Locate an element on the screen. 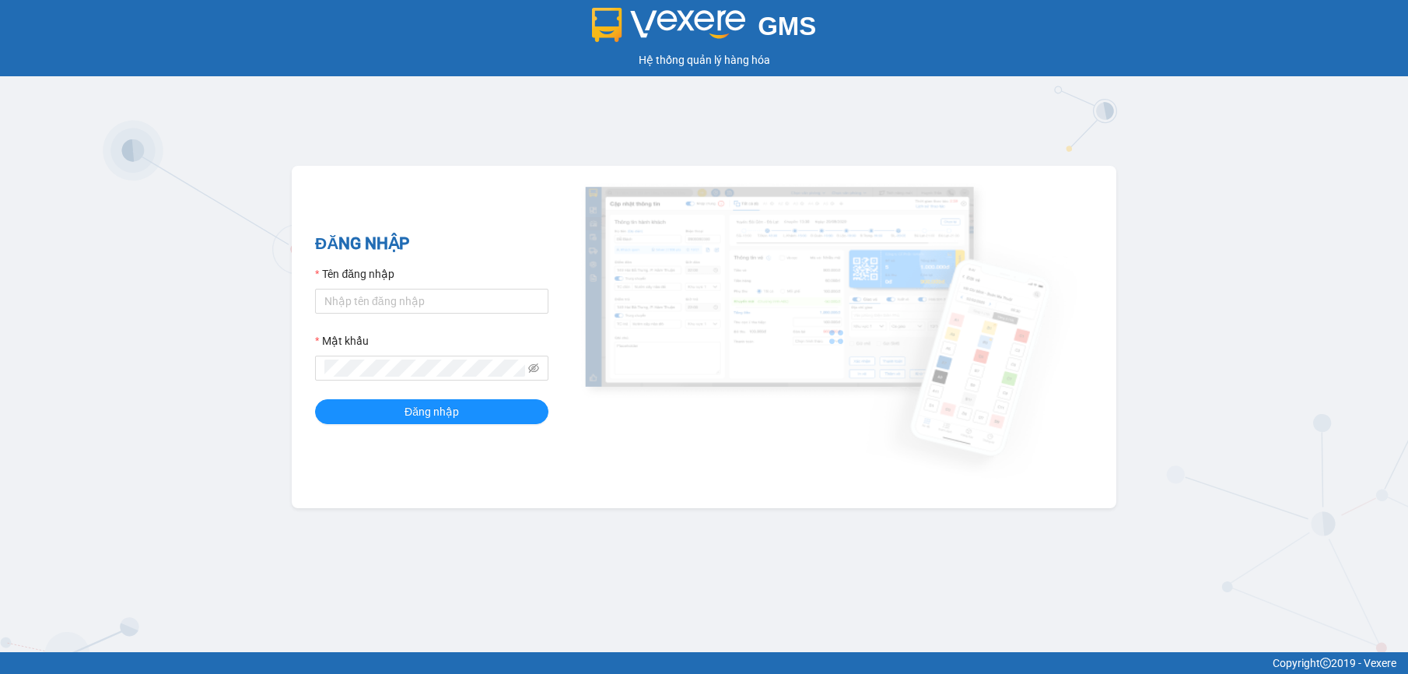 This screenshot has width=1408, height=674. span: copyright is located at coordinates (1326, 663).